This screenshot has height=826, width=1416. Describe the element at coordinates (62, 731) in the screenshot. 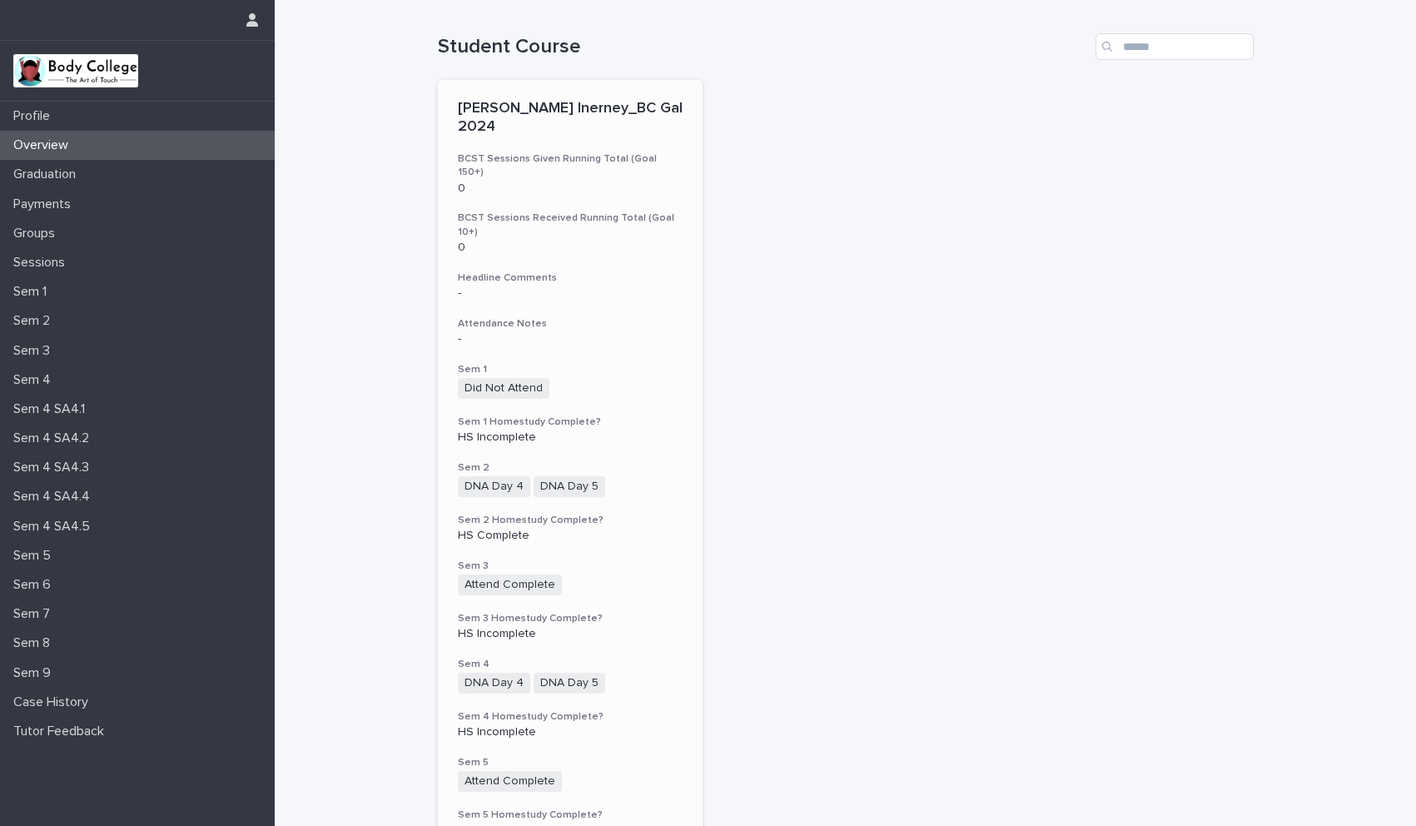

I see `p: Tutor Feedback` at that location.